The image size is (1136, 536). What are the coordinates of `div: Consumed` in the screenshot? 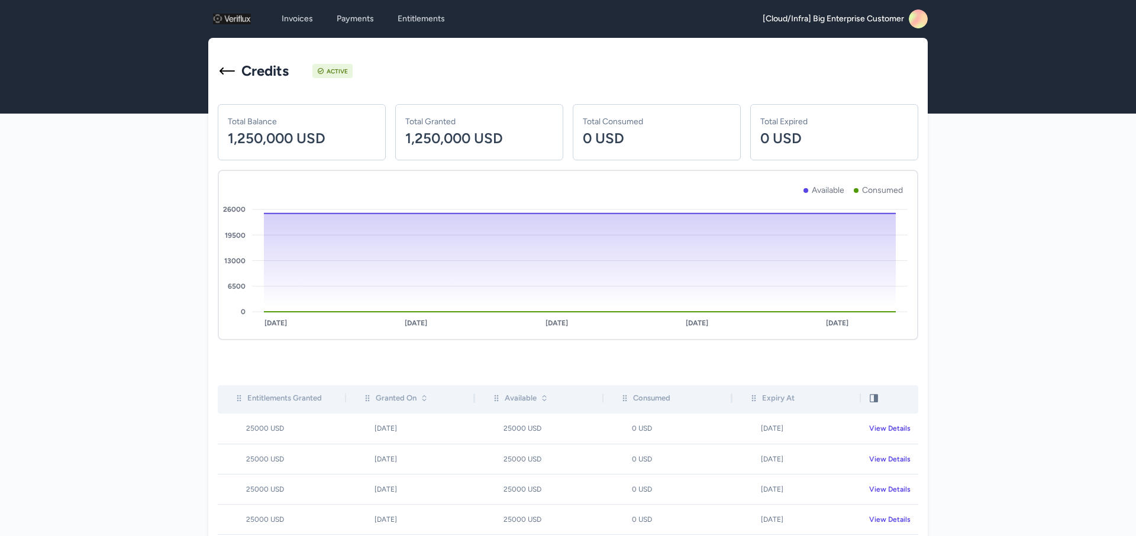 It's located at (645, 398).